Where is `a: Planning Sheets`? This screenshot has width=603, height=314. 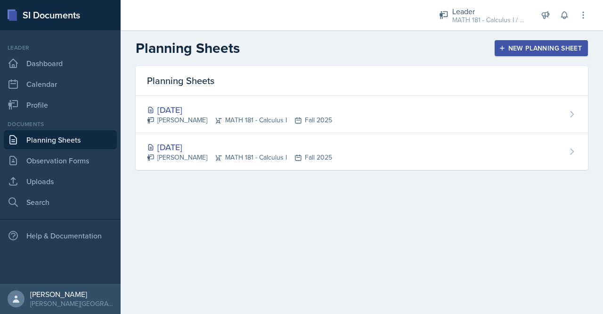
a: Planning Sheets is located at coordinates (60, 140).